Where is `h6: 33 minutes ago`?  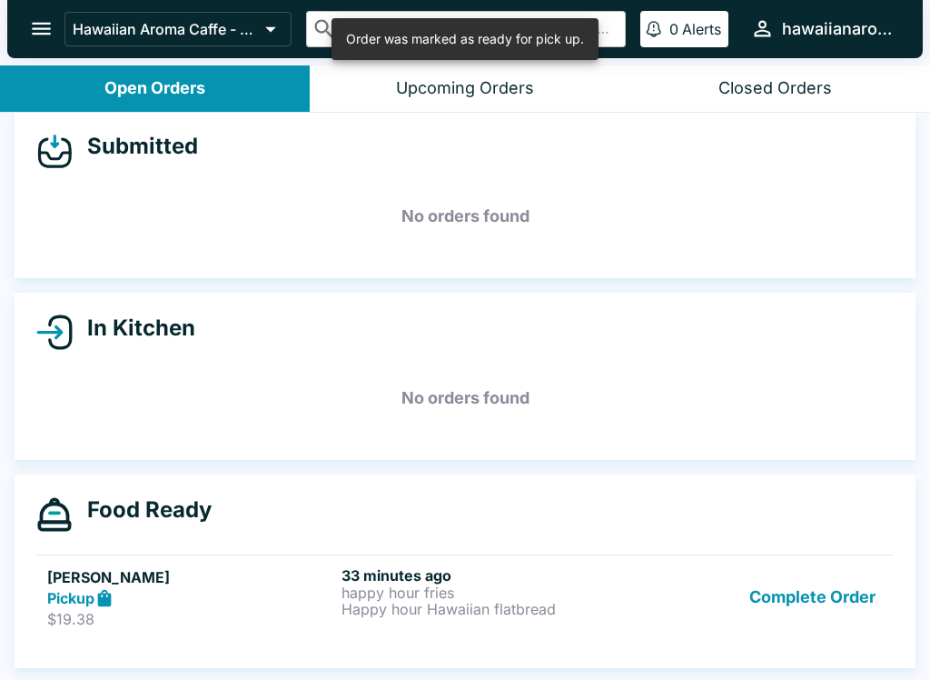 h6: 33 minutes ago is located at coordinates (485, 575).